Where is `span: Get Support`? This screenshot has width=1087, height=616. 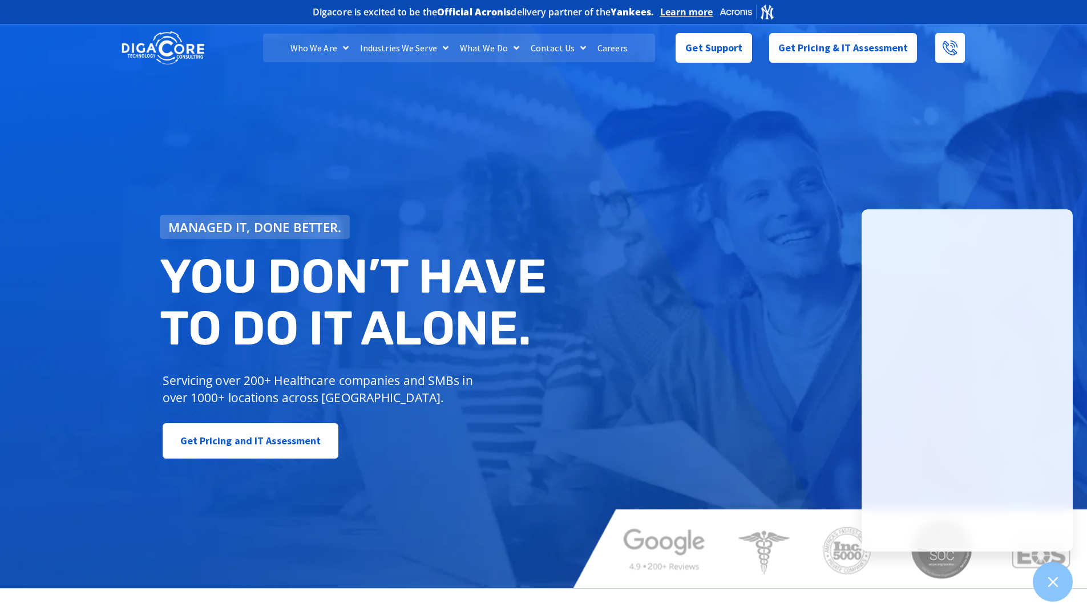
span: Get Support is located at coordinates (714, 48).